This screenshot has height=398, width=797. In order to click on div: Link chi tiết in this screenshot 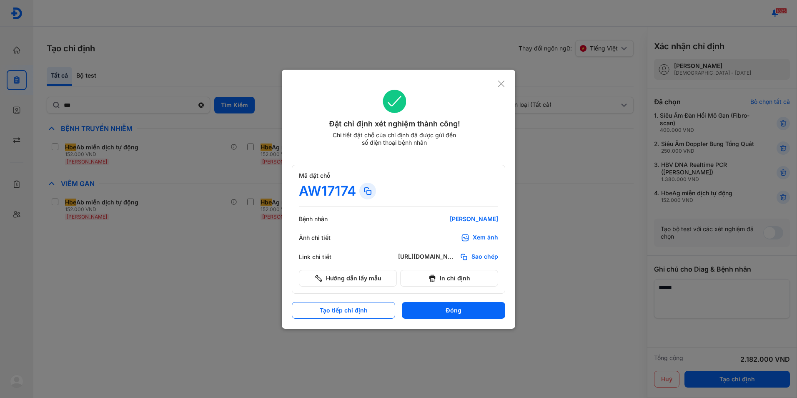, I will do `click(324, 257)`.